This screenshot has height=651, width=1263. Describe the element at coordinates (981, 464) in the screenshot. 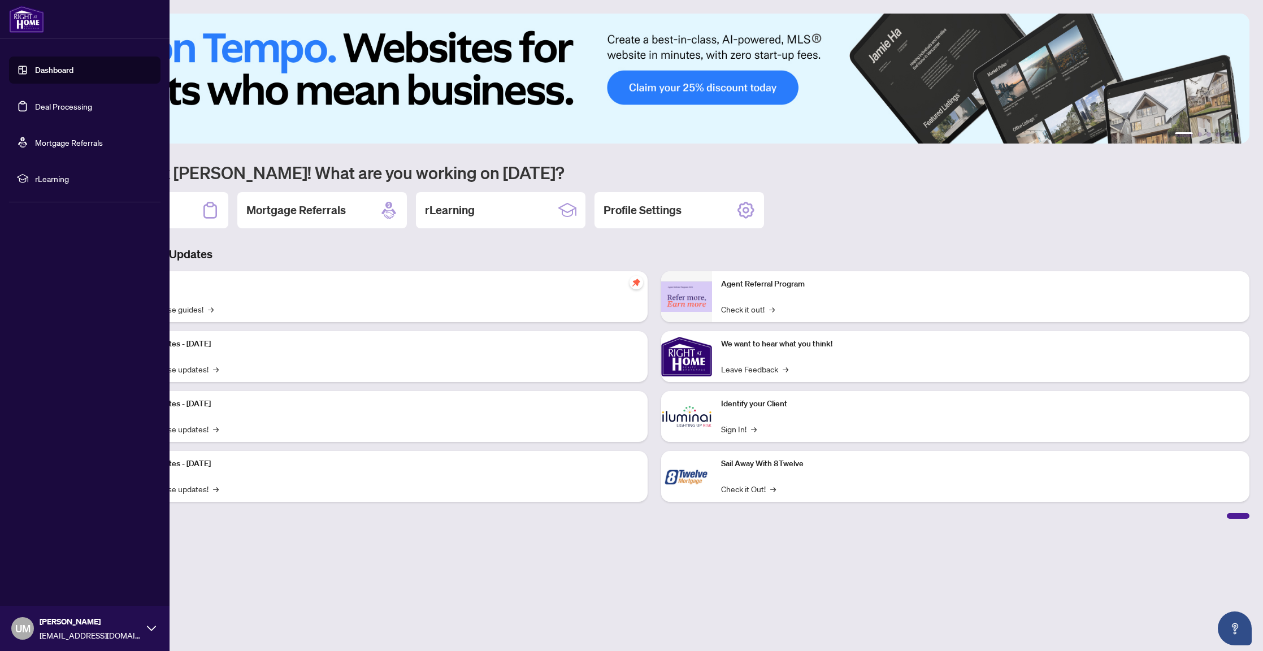

I see `p: Sail Away With 8Twelve` at that location.